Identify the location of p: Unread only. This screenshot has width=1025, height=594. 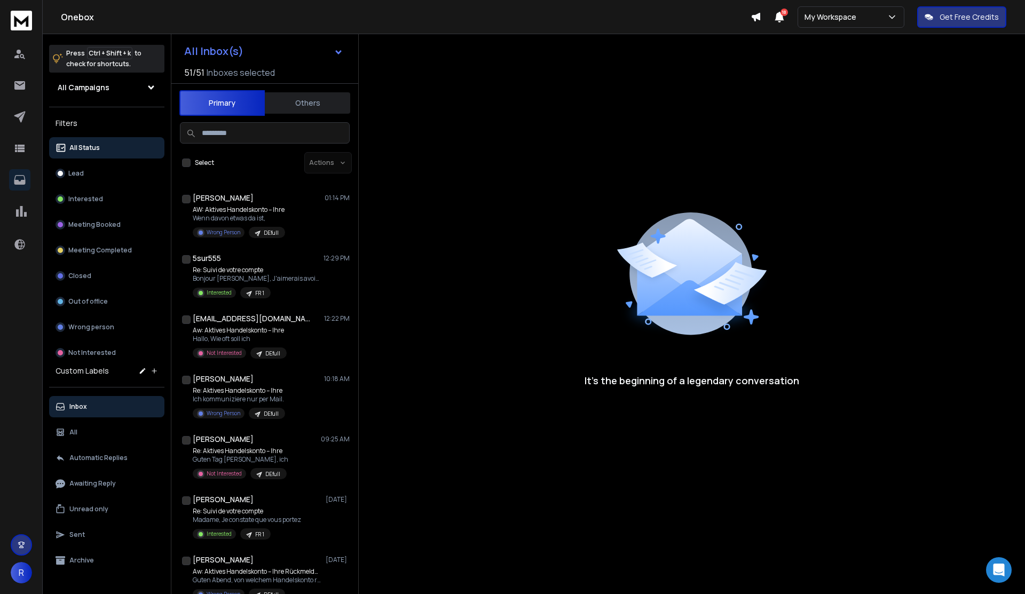
(89, 509).